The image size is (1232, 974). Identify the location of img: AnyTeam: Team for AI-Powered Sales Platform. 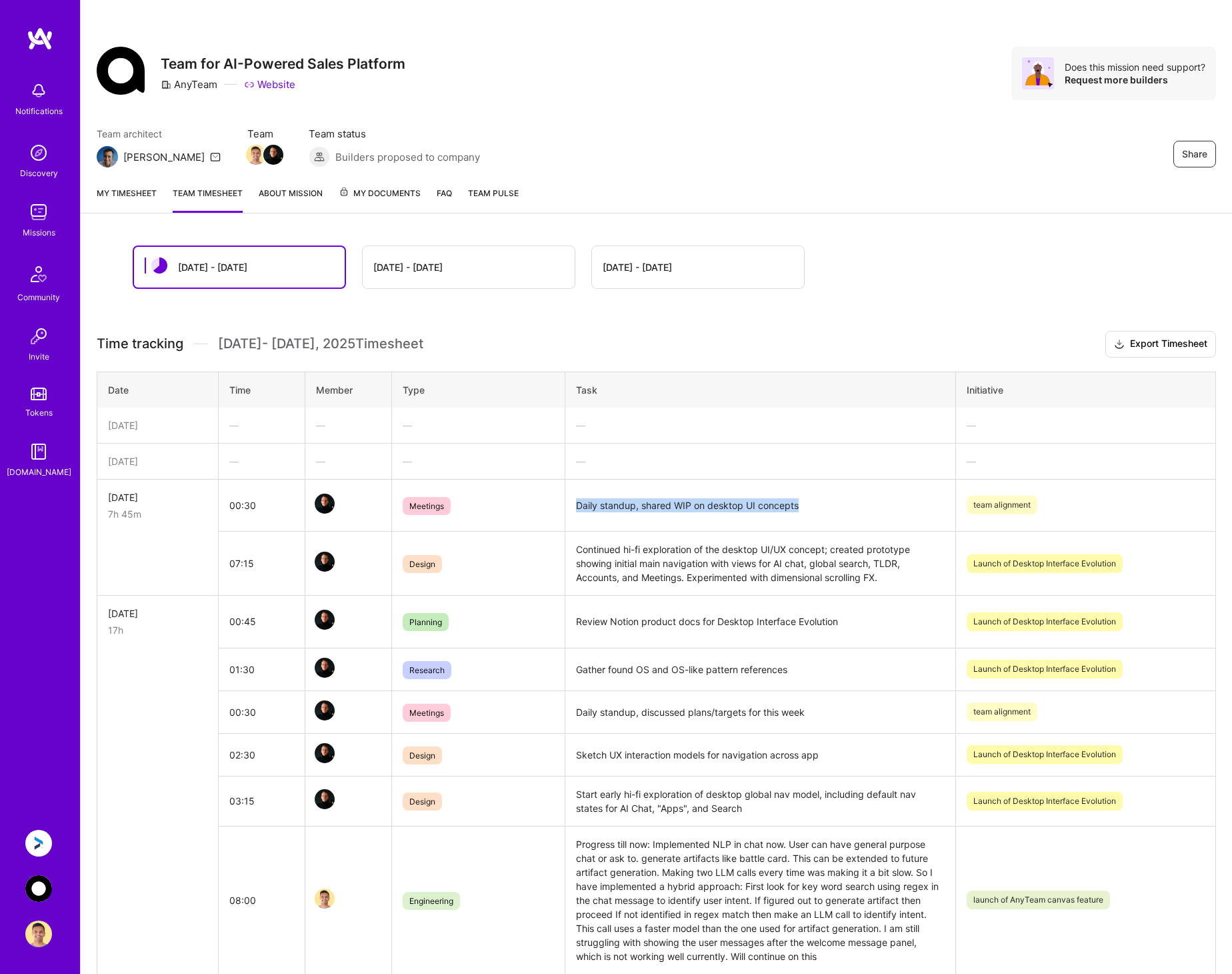
(39, 889).